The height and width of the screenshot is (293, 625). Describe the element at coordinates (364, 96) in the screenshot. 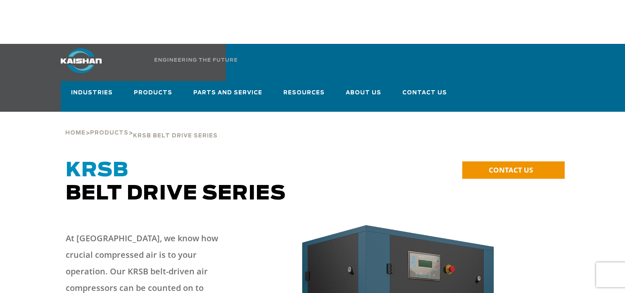

I see `a: About Us` at that location.